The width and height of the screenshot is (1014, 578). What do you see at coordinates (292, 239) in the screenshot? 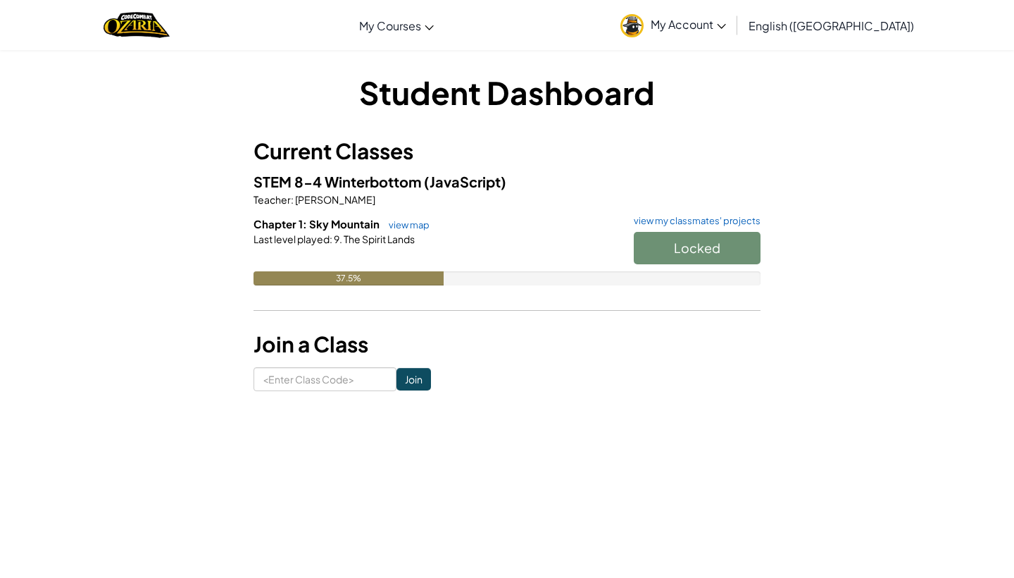
I see `span: Last level played` at bounding box center [292, 239].